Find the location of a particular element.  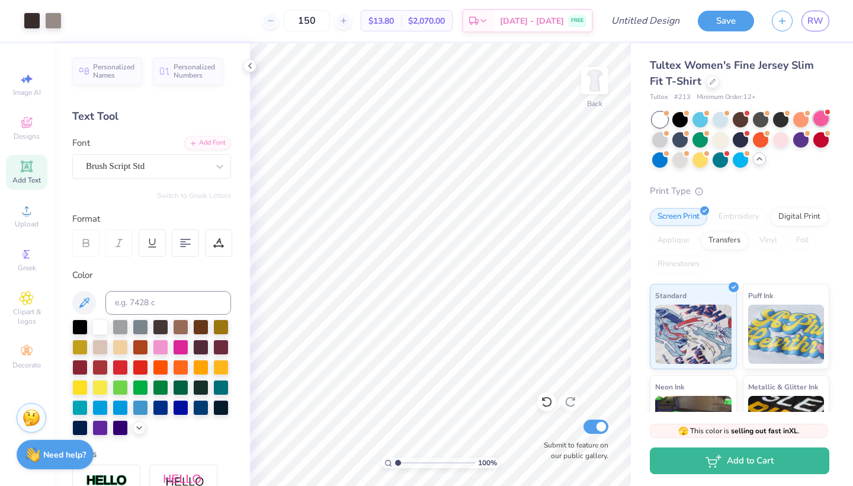

span: Puff Ink is located at coordinates (761, 295).